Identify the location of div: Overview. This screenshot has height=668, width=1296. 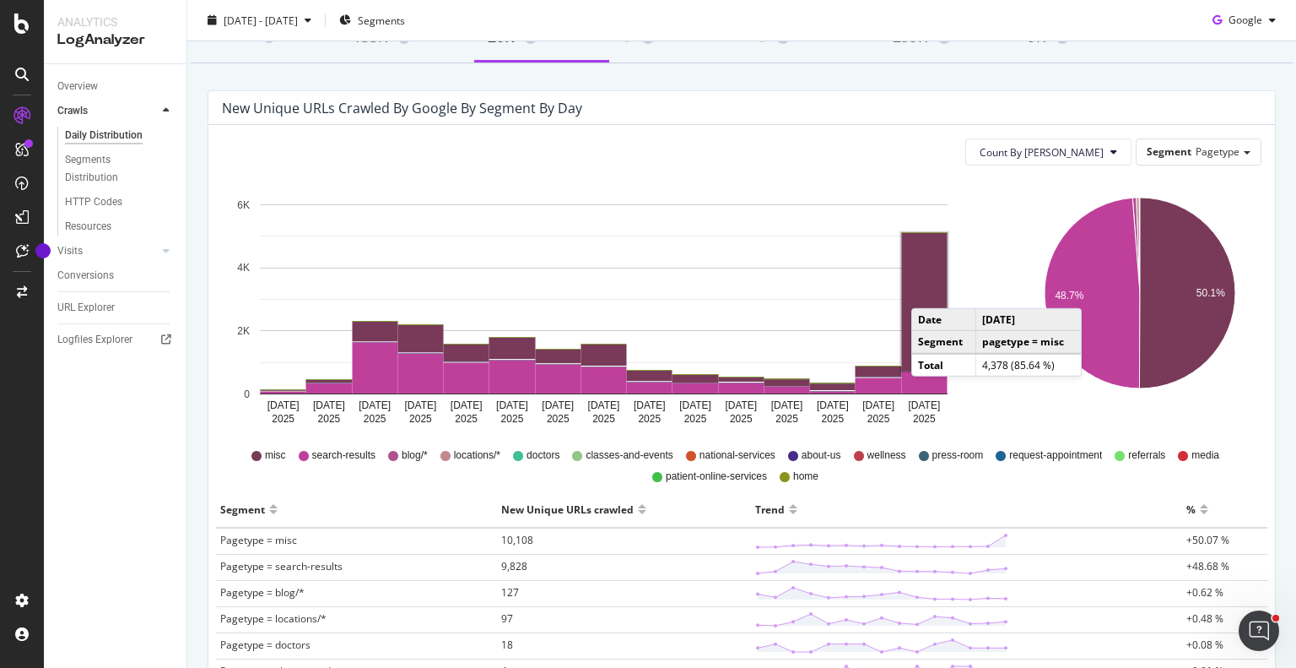
(78, 86).